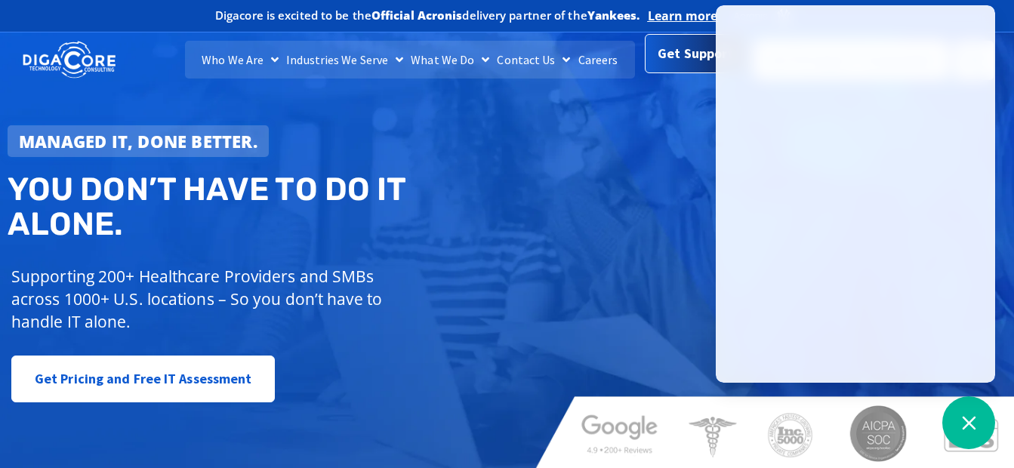  What do you see at coordinates (533, 60) in the screenshot?
I see `a: Contact Us` at bounding box center [533, 60].